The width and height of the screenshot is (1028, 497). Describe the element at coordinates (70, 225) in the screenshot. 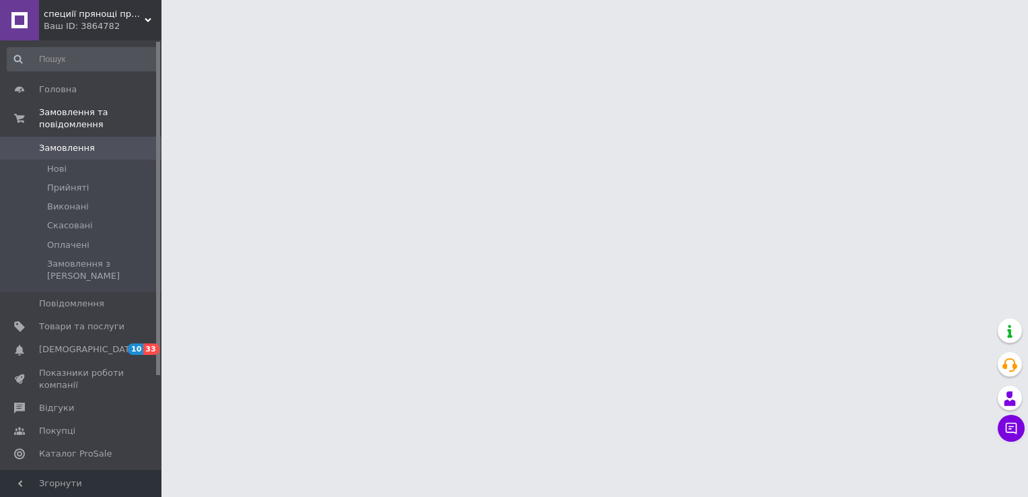

I see `span: Скасовані` at that location.